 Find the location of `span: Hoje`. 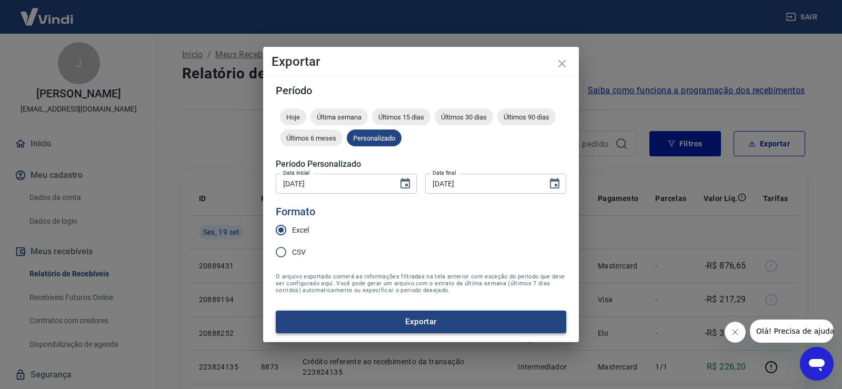

span: Hoje is located at coordinates (293, 117).